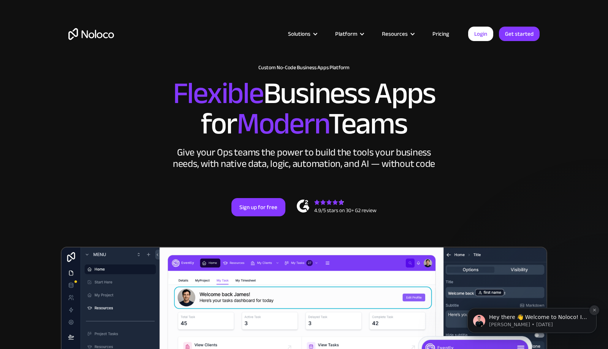 The height and width of the screenshot is (349, 608). What do you see at coordinates (76, 60) in the screenshot?
I see `div: message notification from Darragh, 1w ago. Hey there 👋 Welcome to Noloco! If you have any questio...` at bounding box center [76, 60].